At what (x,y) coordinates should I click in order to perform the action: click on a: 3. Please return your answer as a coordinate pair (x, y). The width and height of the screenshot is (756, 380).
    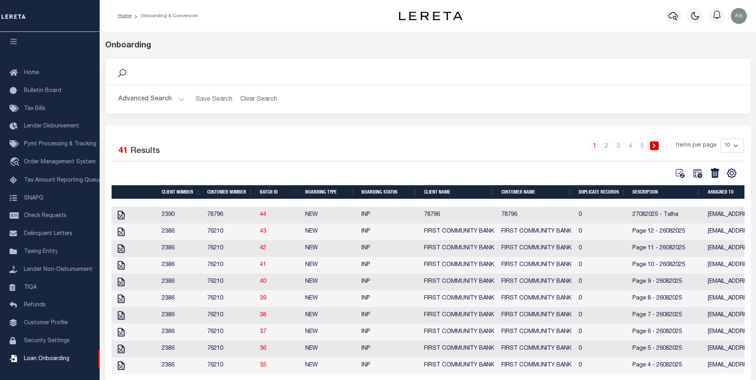
    Looking at the image, I should click on (618, 146).